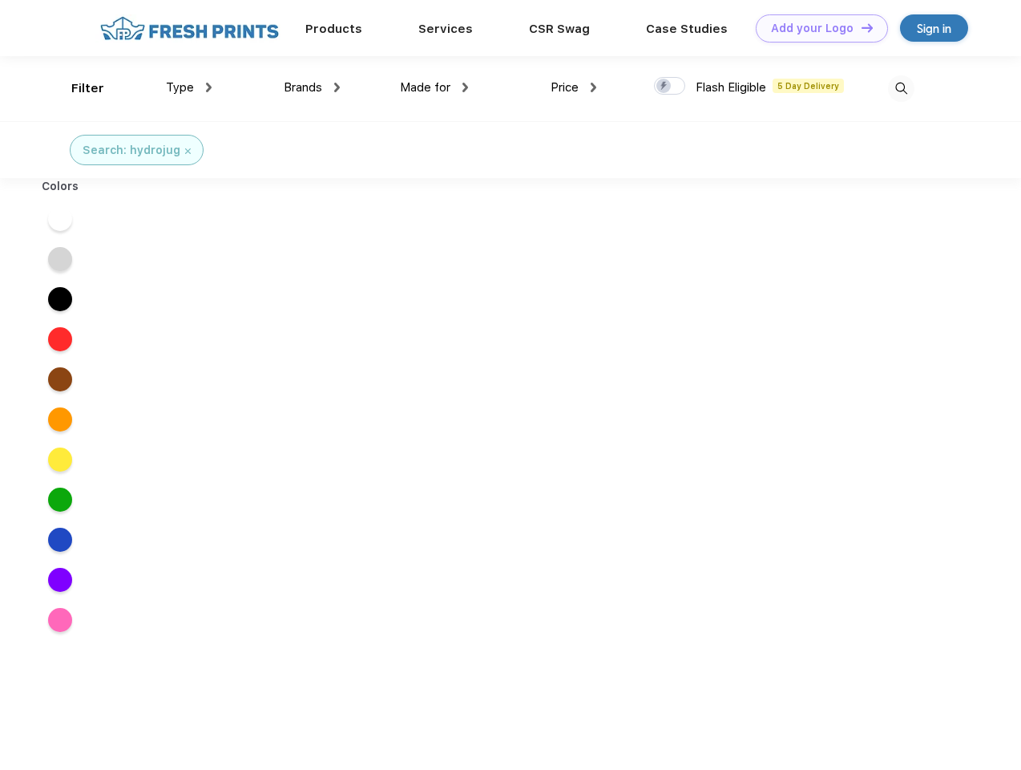 The width and height of the screenshot is (1021, 770). What do you see at coordinates (60, 186) in the screenshot?
I see `div: Colors` at bounding box center [60, 186].